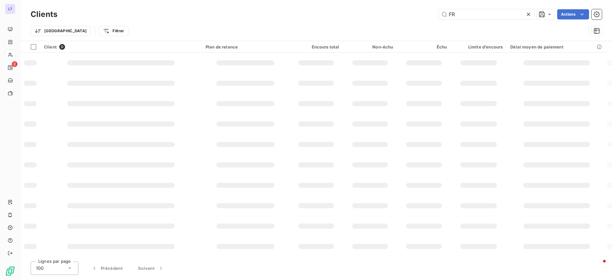 This screenshot has width=612, height=280. I want to click on button: Précédent, so click(107, 268).